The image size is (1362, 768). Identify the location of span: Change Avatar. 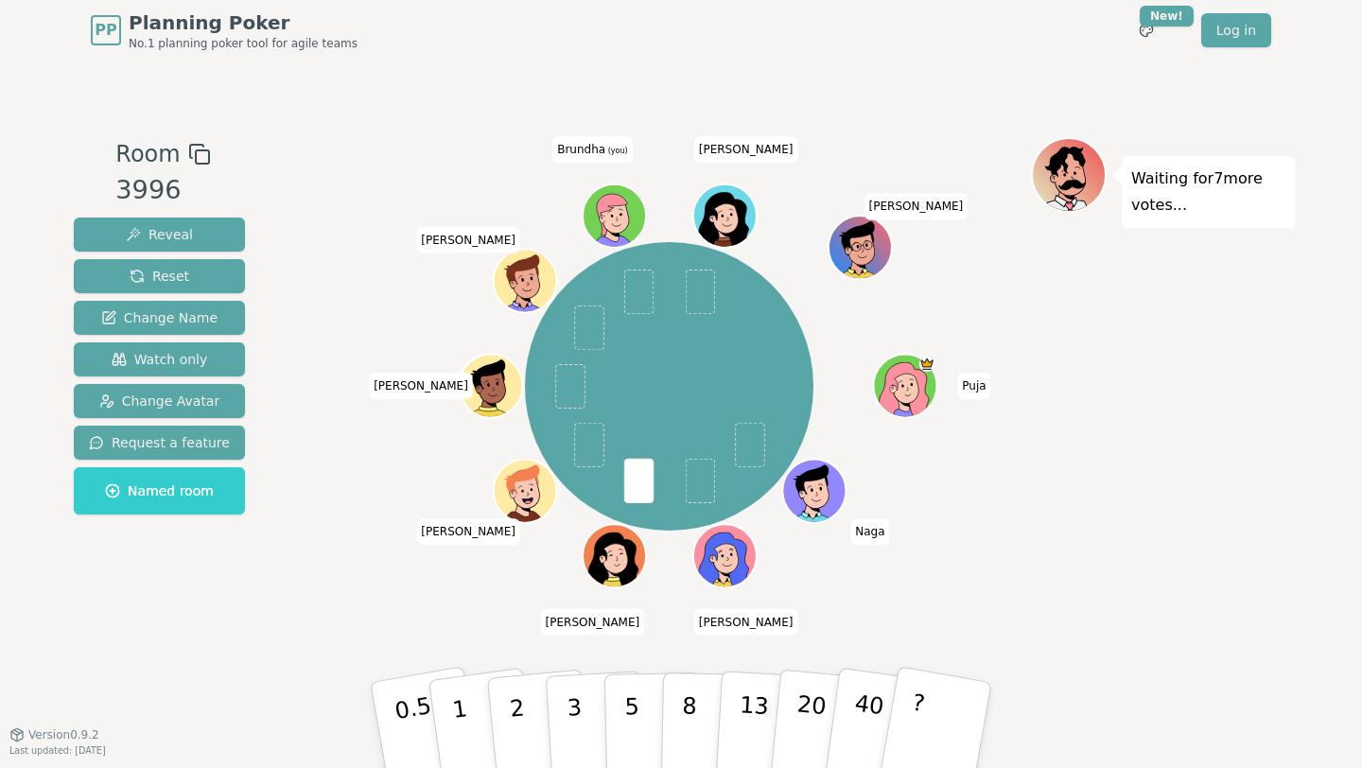
(160, 401).